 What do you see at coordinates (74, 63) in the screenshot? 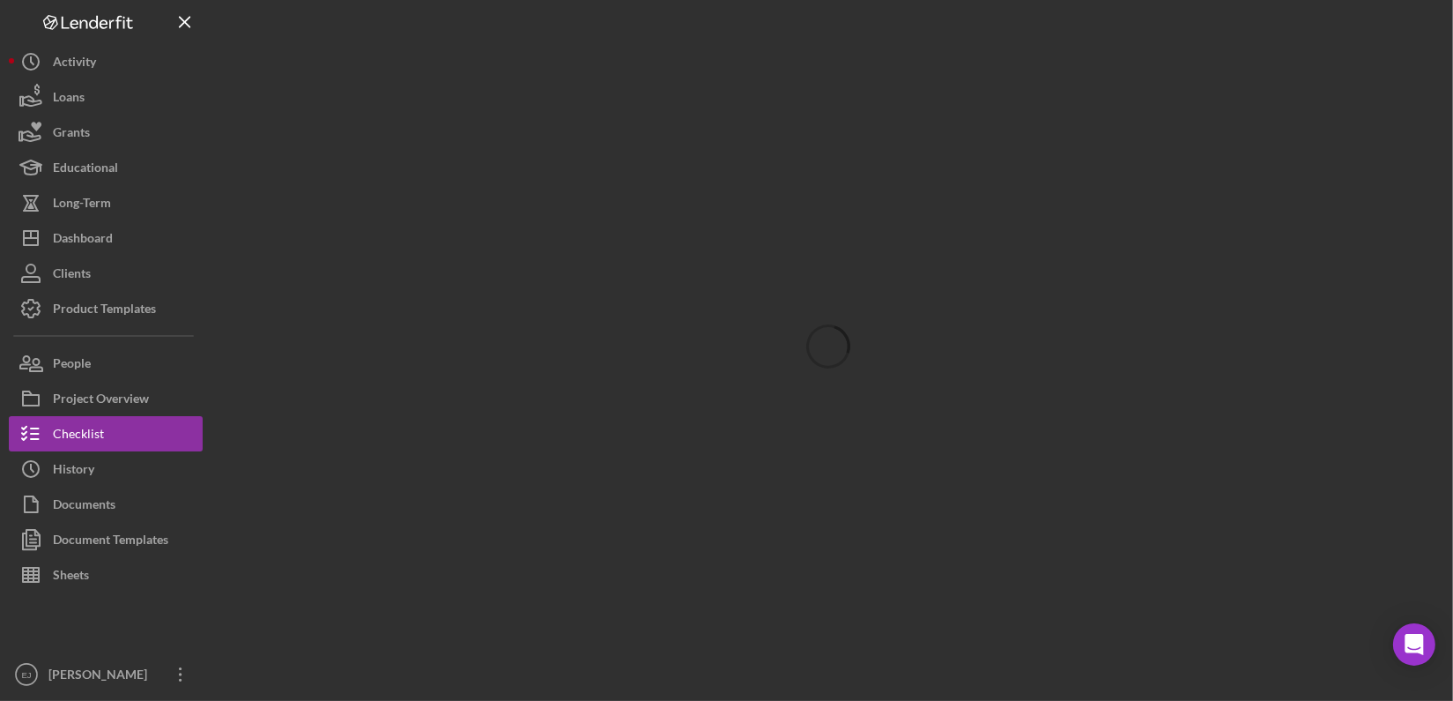
I see `div: Activity` at bounding box center [74, 63].